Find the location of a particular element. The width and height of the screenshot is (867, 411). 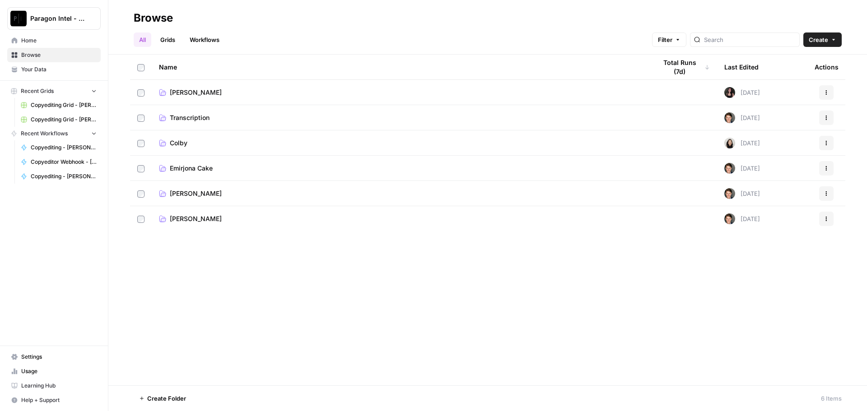

button: Help + Support is located at coordinates (54, 400).